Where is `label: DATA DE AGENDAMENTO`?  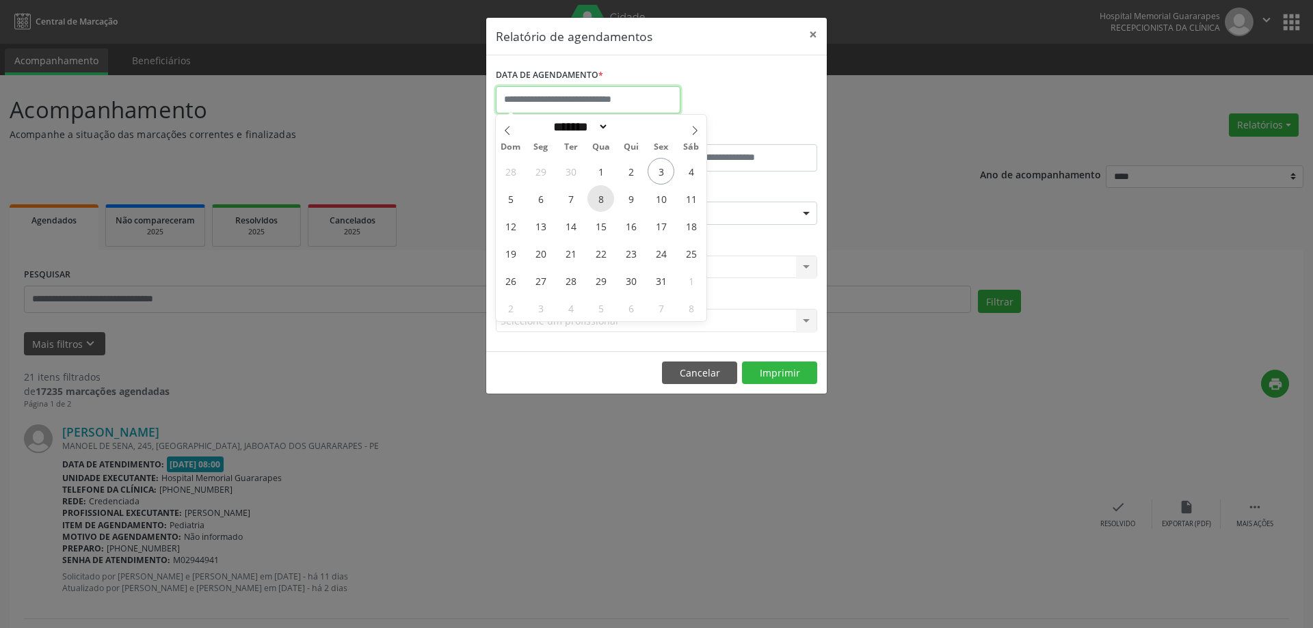
label: DATA DE AGENDAMENTO is located at coordinates (549, 75).